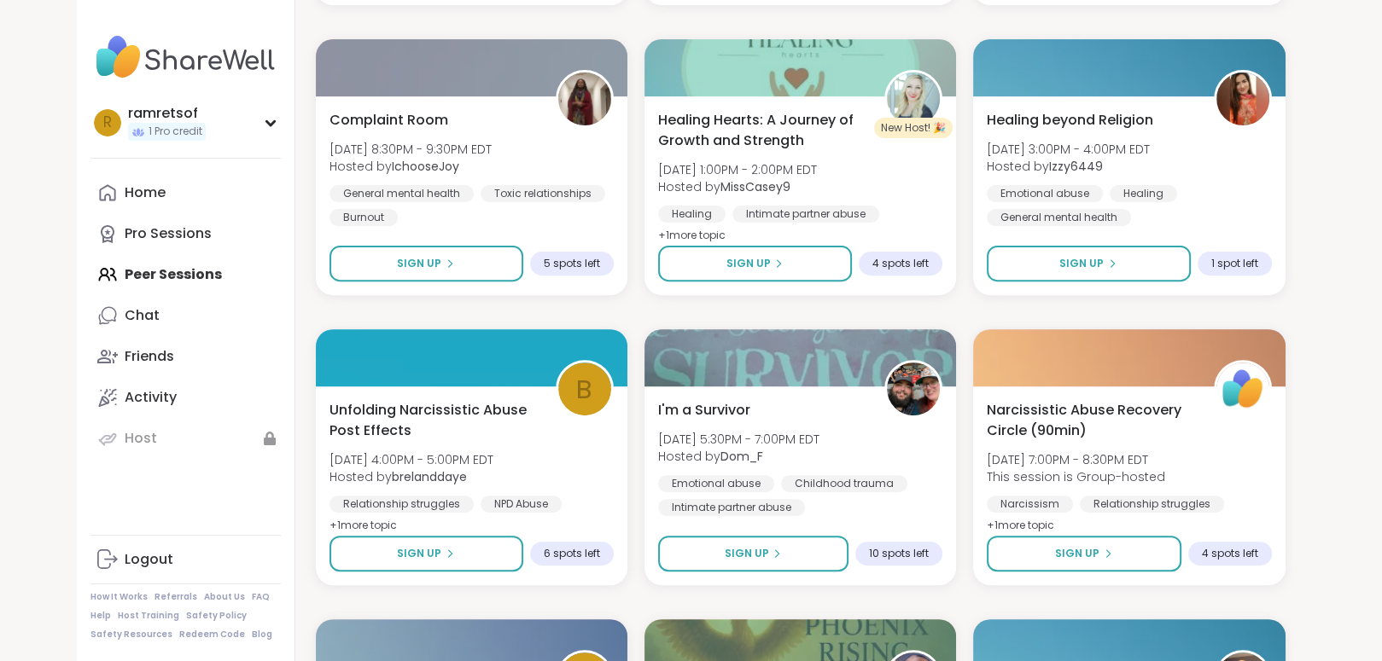  What do you see at coordinates (149, 560) in the screenshot?
I see `div: Logout` at bounding box center [149, 560].